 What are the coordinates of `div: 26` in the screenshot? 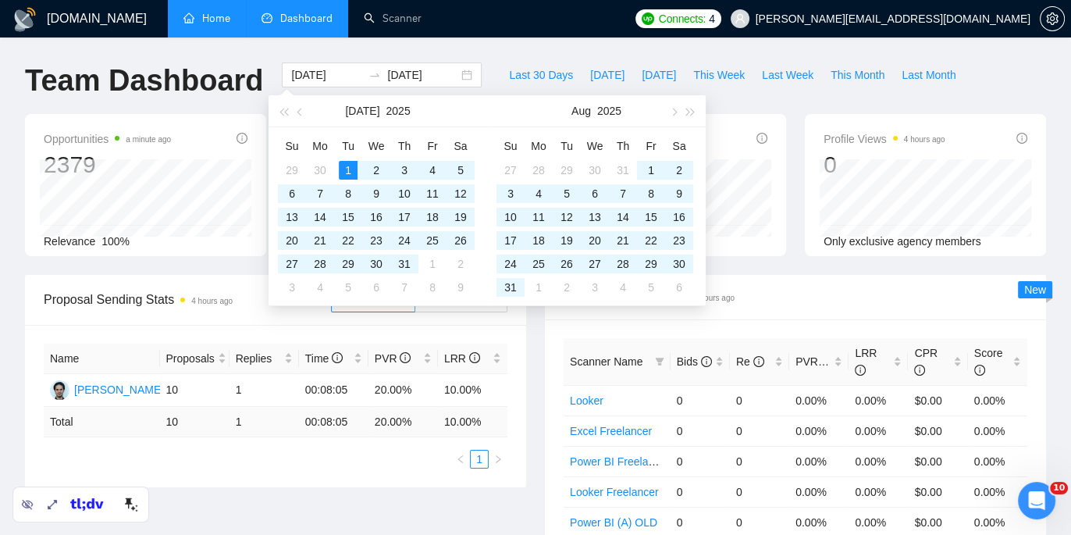 It's located at (460, 240).